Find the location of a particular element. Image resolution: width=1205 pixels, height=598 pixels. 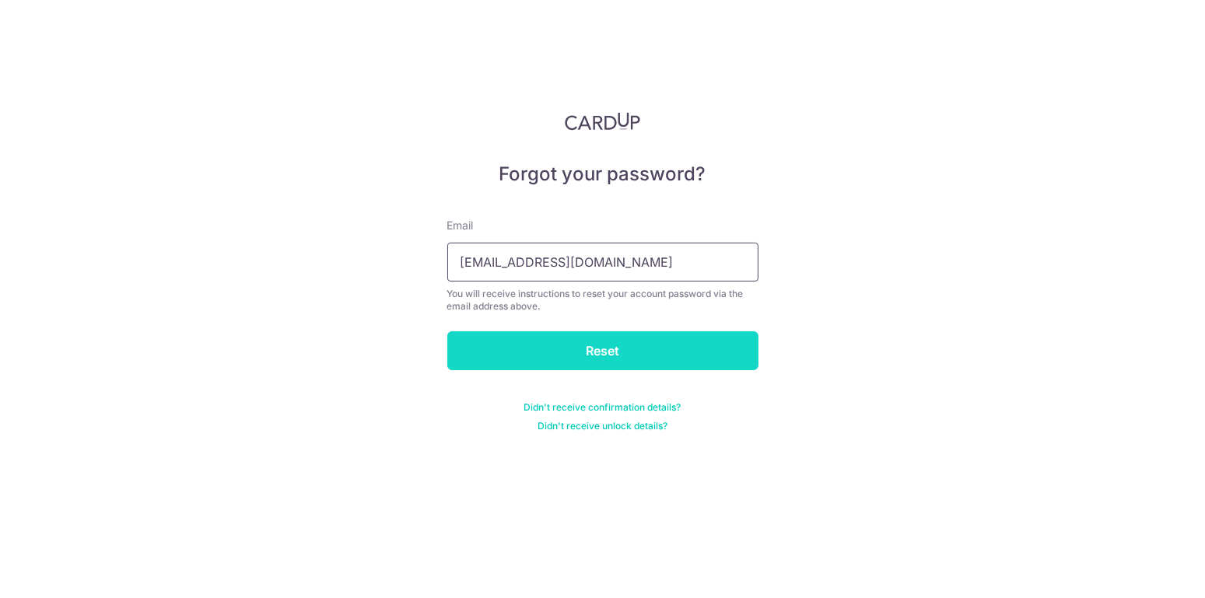

input: Reset is located at coordinates (603, 351).